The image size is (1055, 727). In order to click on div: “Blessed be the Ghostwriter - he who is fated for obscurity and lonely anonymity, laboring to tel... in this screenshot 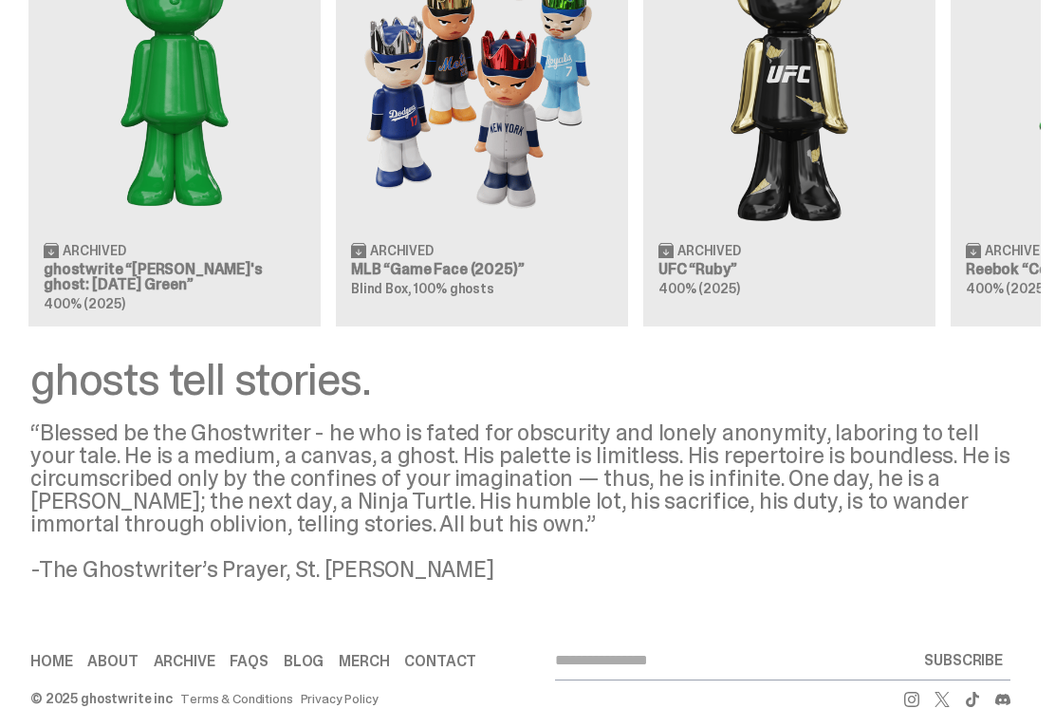, I will do `click(520, 501)`.